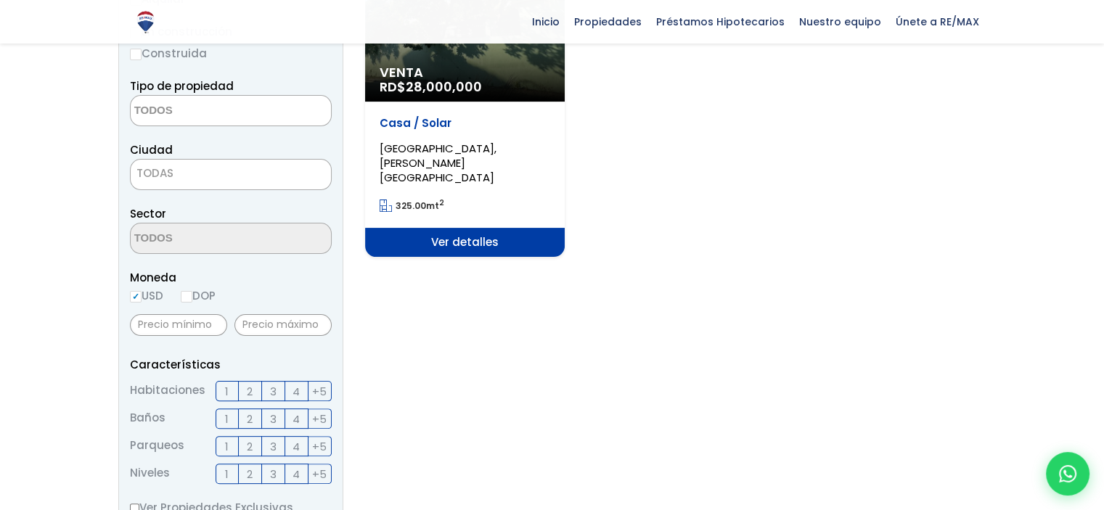 Image resolution: width=1104 pixels, height=510 pixels. What do you see at coordinates (411, 205) in the screenshot?
I see `span: 325.00` at bounding box center [411, 205].